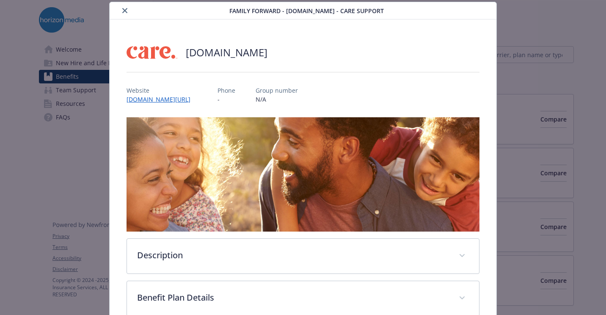 Image resolution: width=606 pixels, height=315 pixels. Describe the element at coordinates (226, 90) in the screenshot. I see `p: Phone` at that location.